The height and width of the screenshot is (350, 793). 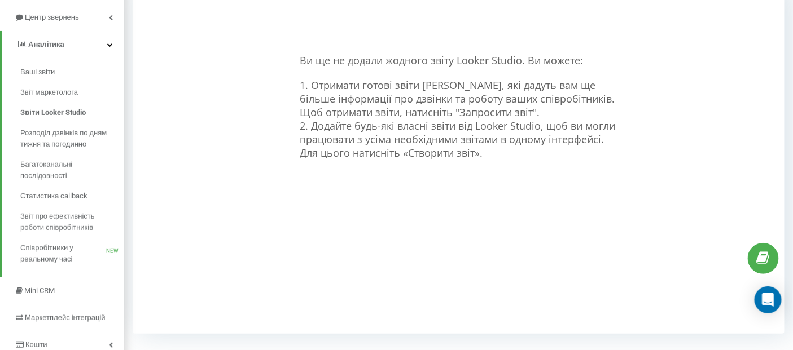 I want to click on a: Звіт маркетолога, so click(x=72, y=93).